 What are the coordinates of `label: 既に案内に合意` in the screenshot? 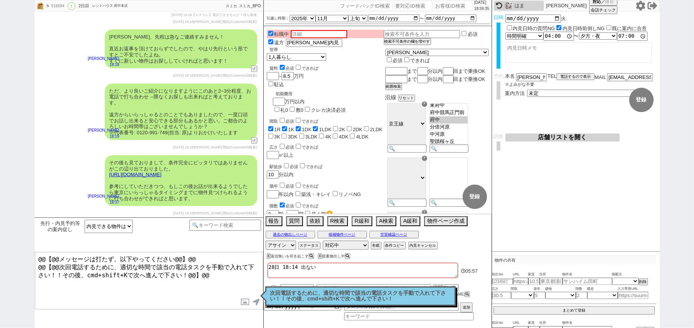 It's located at (629, 28).